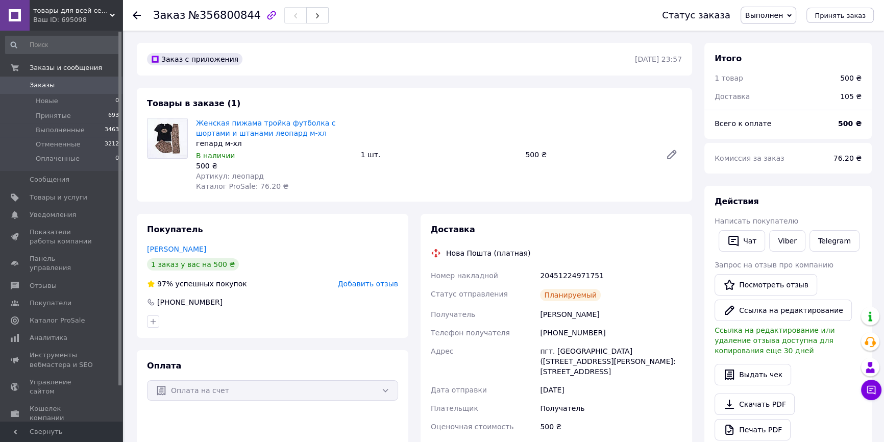 The image size is (884, 442). What do you see at coordinates (752, 430) in the screenshot?
I see `a: Печать PDF` at bounding box center [752, 430].